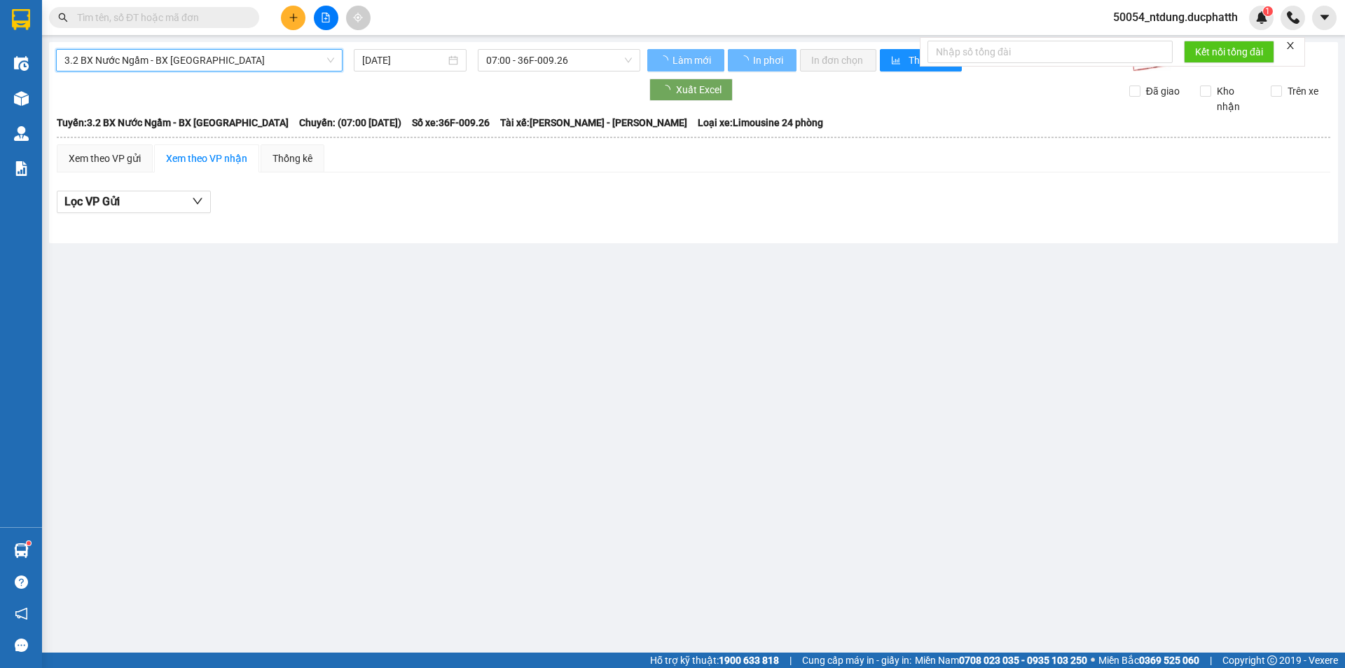 The image size is (1345, 668). Describe the element at coordinates (134, 202) in the screenshot. I see `button: Lọc VP Gửi` at that location.